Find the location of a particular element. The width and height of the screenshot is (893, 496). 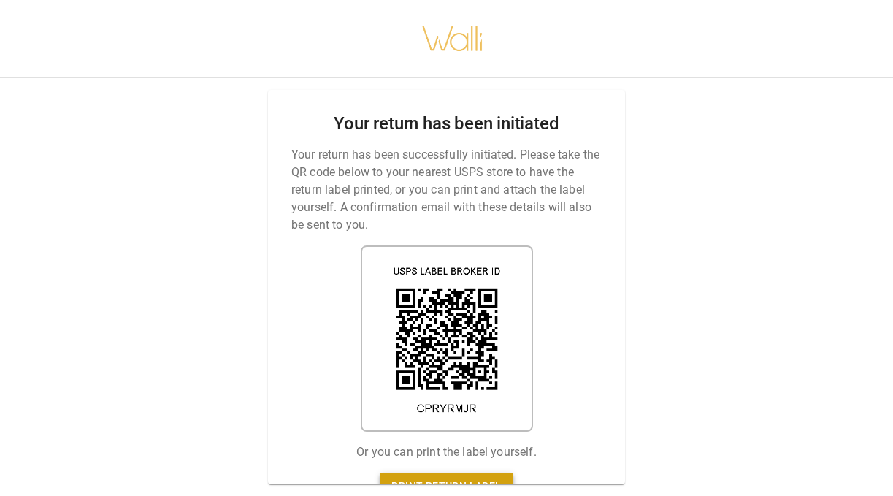

img: shipping label qr code is located at coordinates (447, 338).